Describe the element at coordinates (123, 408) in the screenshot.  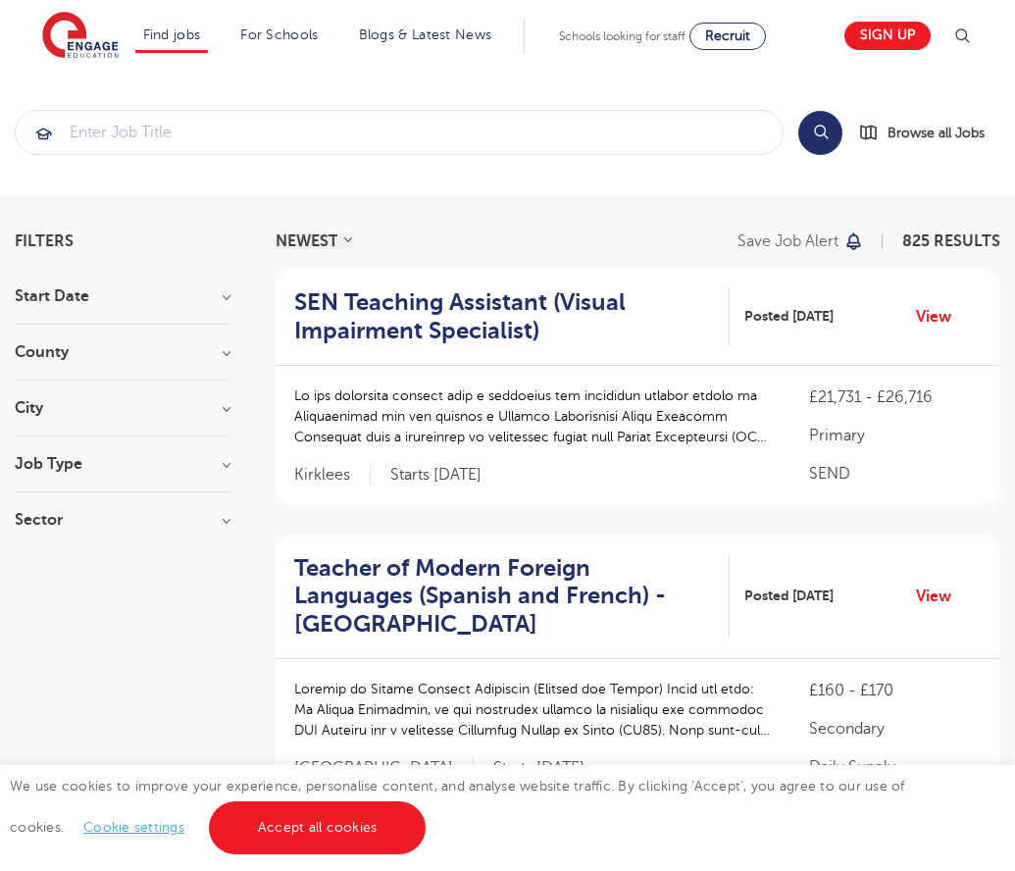
I see `h3: City` at that location.